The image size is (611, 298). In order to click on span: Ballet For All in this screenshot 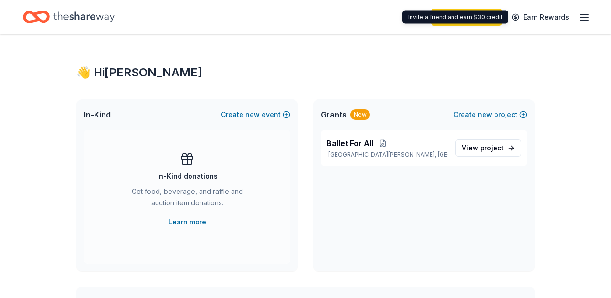, I will do `click(350, 143)`.